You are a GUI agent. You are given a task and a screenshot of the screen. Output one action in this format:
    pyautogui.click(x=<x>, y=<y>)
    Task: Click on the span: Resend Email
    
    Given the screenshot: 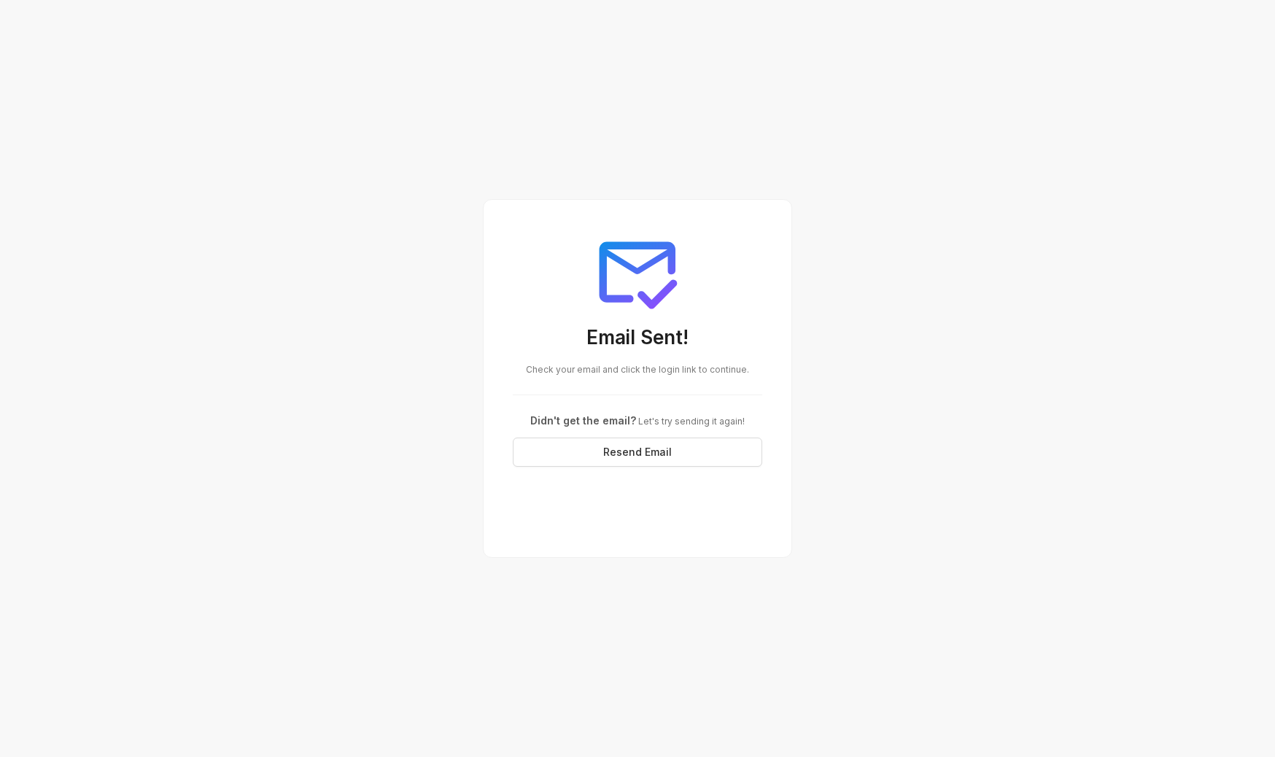 What is the action you would take?
    pyautogui.click(x=637, y=452)
    